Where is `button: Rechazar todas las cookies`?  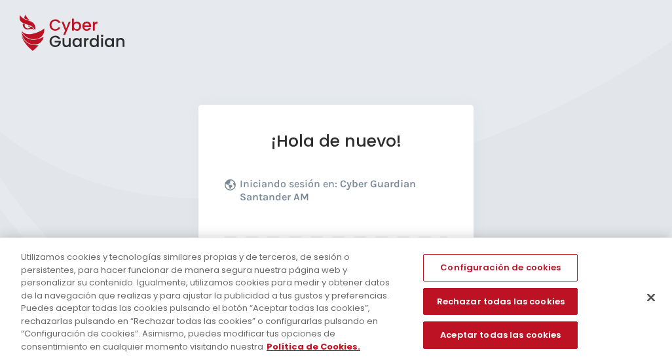 button: Rechazar todas las cookies is located at coordinates (500, 302).